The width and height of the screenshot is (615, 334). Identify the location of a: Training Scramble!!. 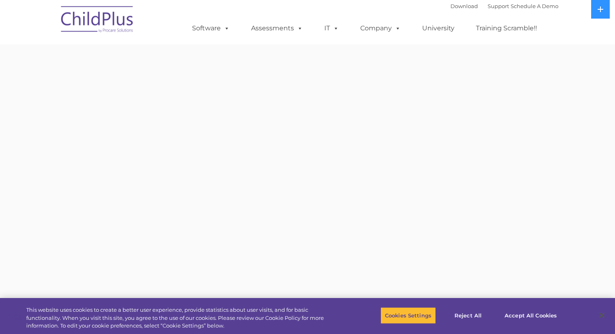
(507, 28).